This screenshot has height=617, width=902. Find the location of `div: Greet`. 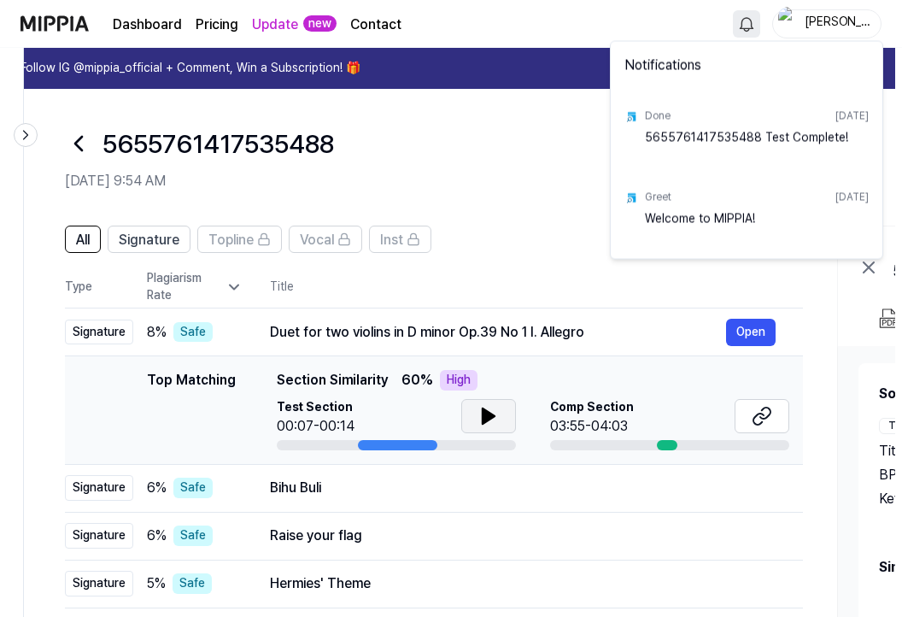

div: Greet is located at coordinates (658, 196).